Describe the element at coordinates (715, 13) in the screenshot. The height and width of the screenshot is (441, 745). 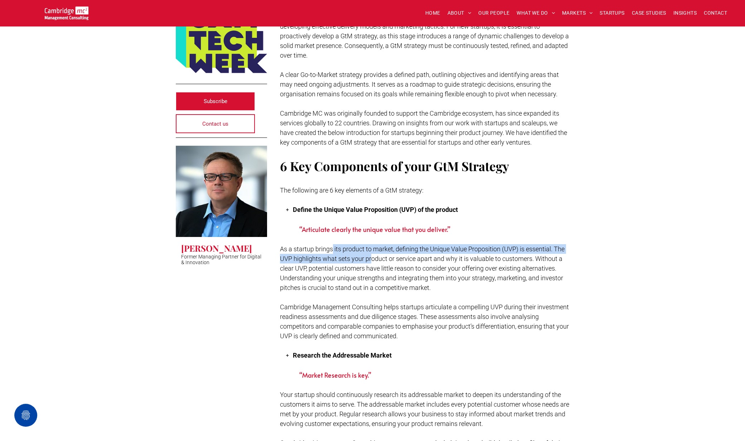
I see `a: CONTACT` at that location.